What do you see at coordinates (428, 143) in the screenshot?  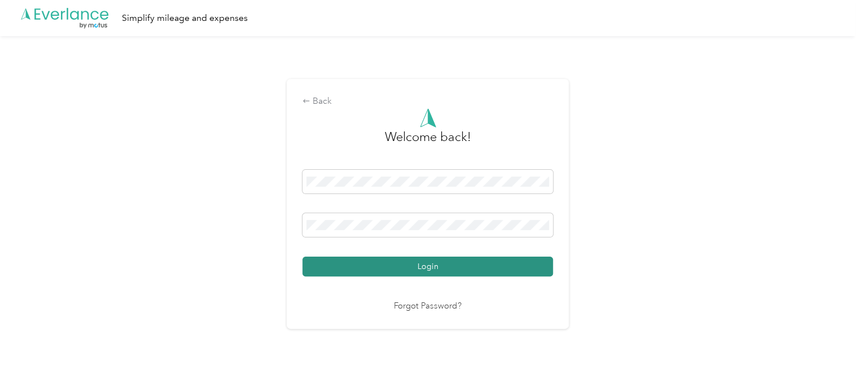 I see `h3: greeting` at bounding box center [428, 143].